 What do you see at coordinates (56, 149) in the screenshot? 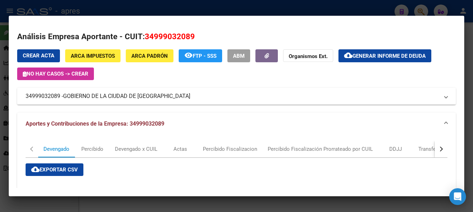
I see `div: Devengado` at bounding box center [56, 149].